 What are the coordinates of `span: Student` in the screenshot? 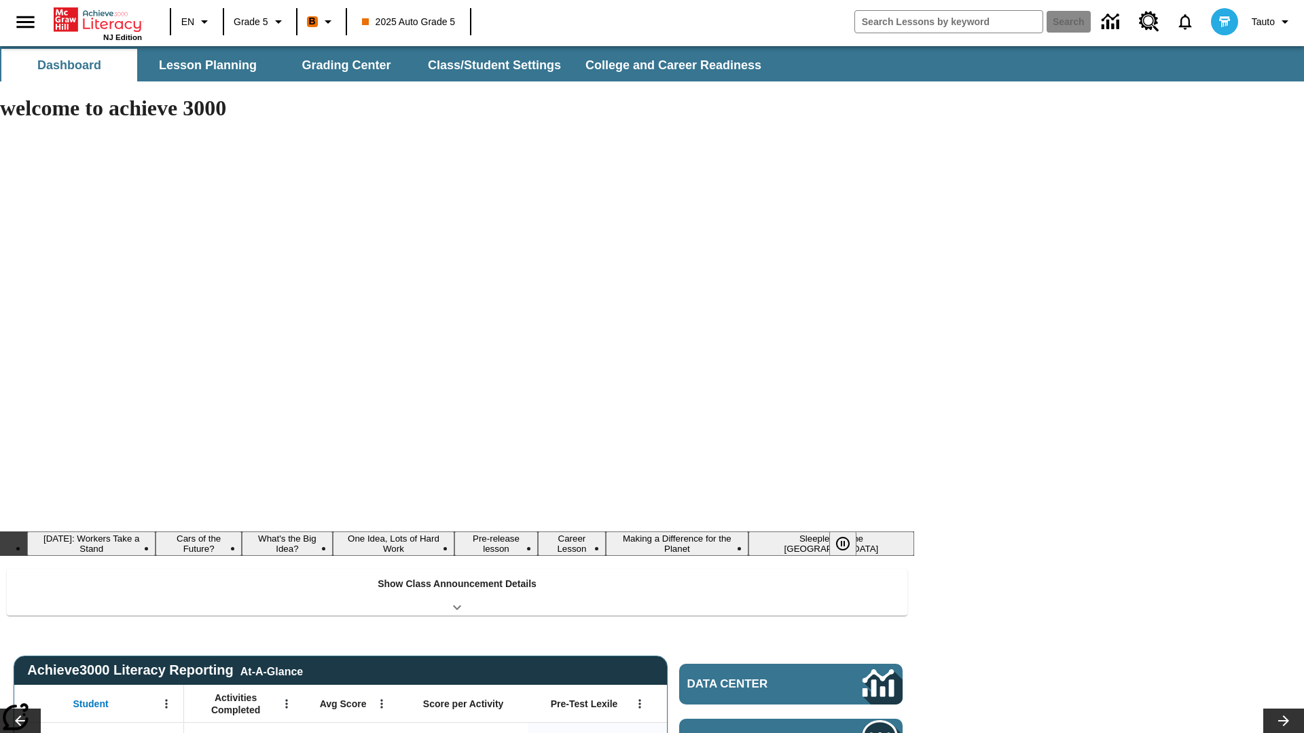 It's located at (91, 704).